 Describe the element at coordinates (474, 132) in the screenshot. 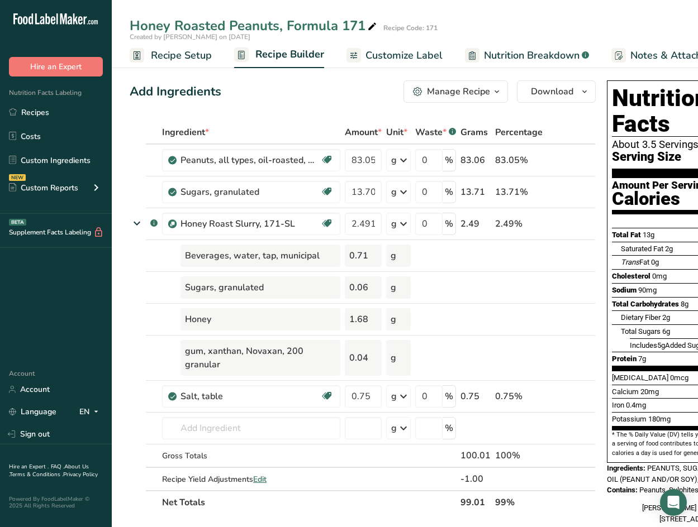

I see `span: Grams` at that location.